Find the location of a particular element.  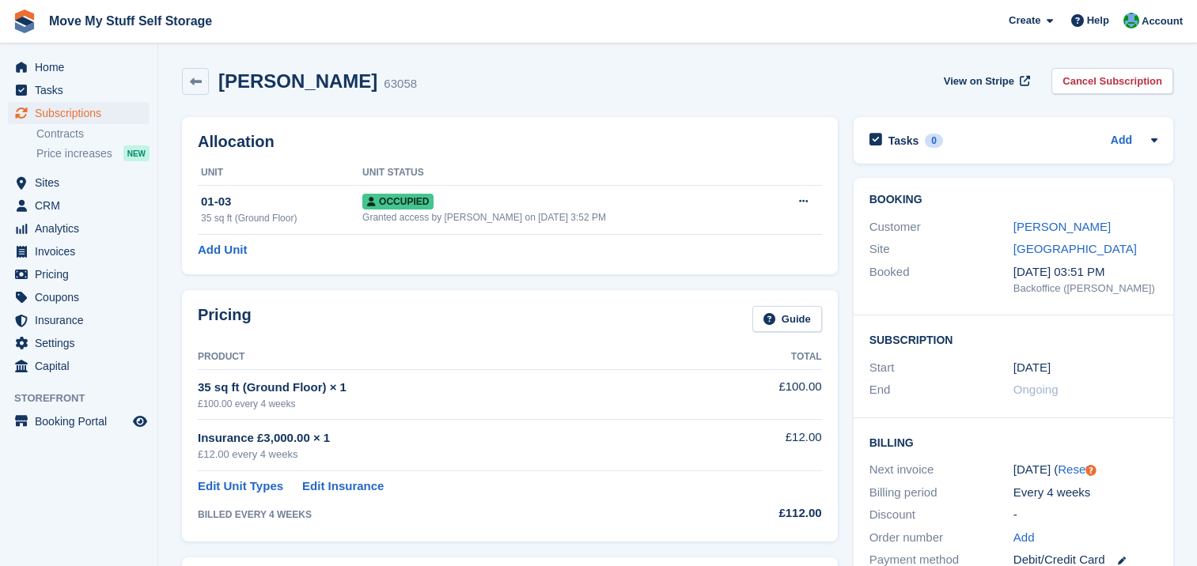

span: Capital is located at coordinates (82, 366).